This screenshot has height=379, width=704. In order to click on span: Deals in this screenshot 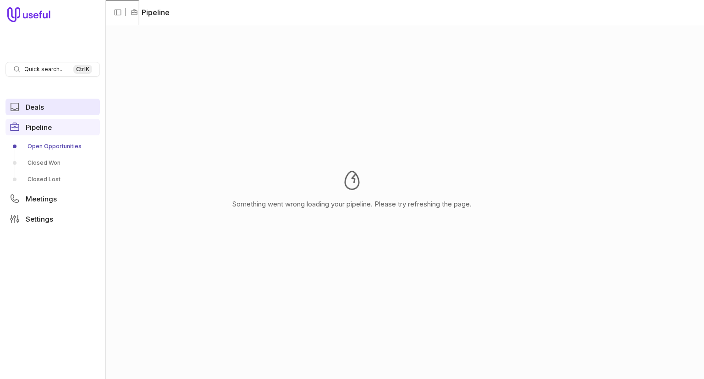, I will do `click(35, 107)`.